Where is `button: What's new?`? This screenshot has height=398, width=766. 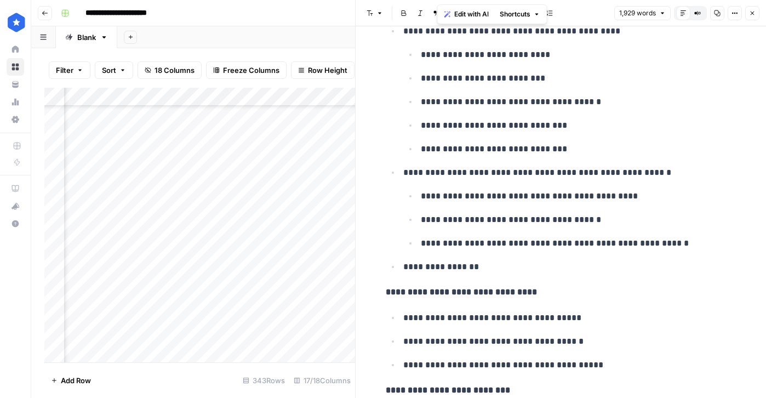 button: What's new? is located at coordinates (15, 206).